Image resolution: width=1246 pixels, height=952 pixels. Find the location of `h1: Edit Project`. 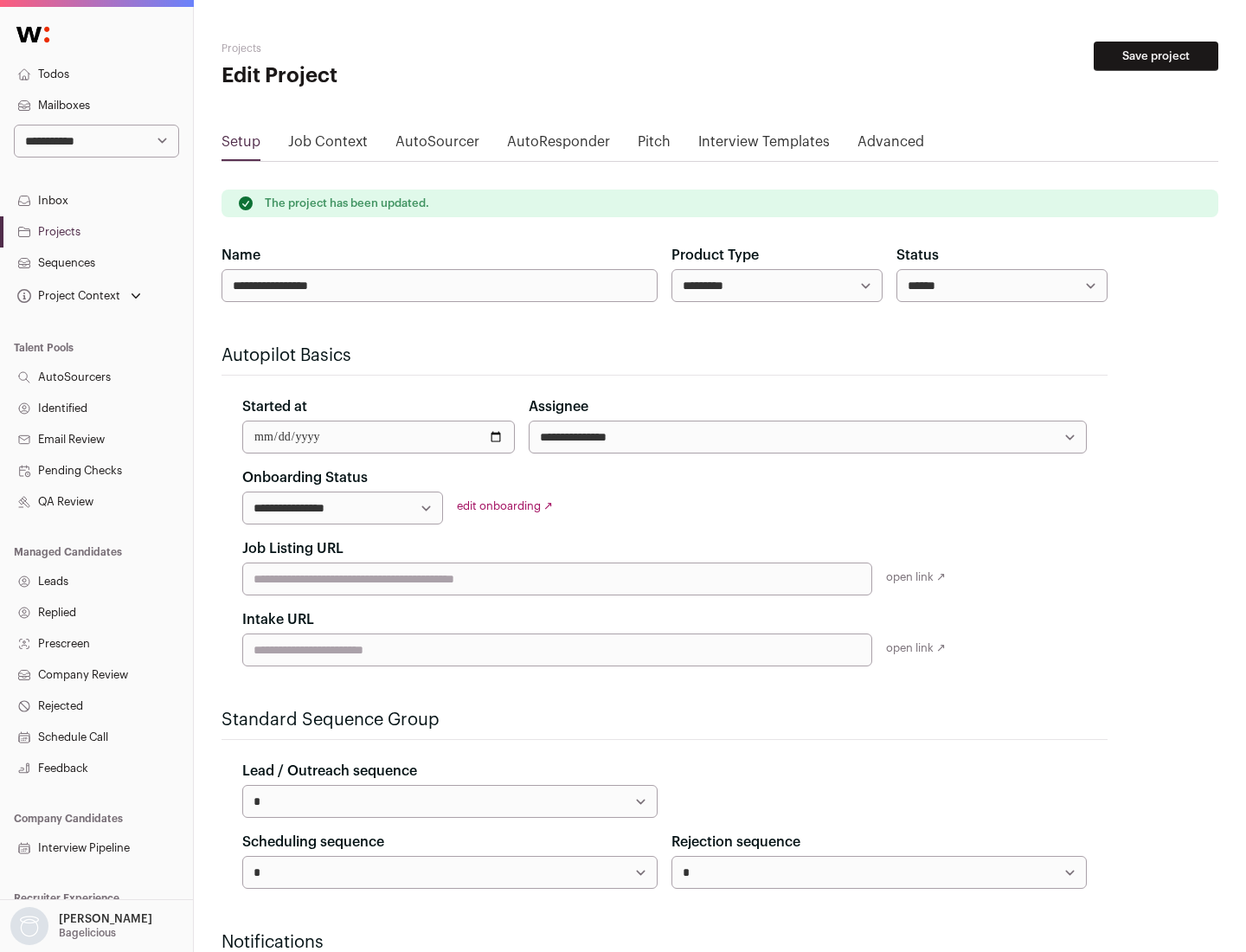

h1: Edit Project is located at coordinates (388, 76).